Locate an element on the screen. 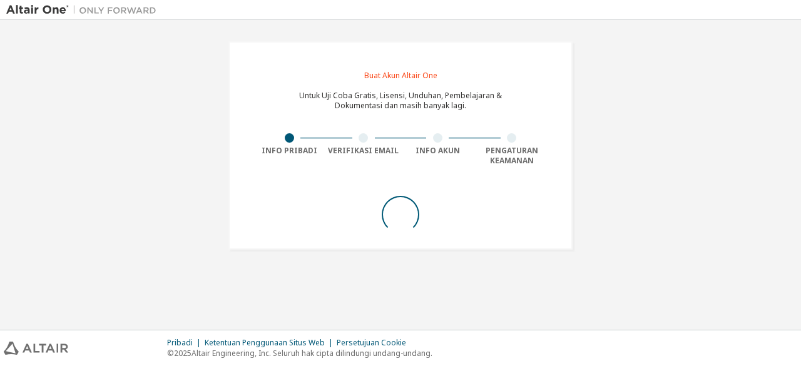 The height and width of the screenshot is (366, 801). font: Untuk Uji Coba Gratis, Lisensi, Unduhan, Pembelajaran & is located at coordinates (400, 95).